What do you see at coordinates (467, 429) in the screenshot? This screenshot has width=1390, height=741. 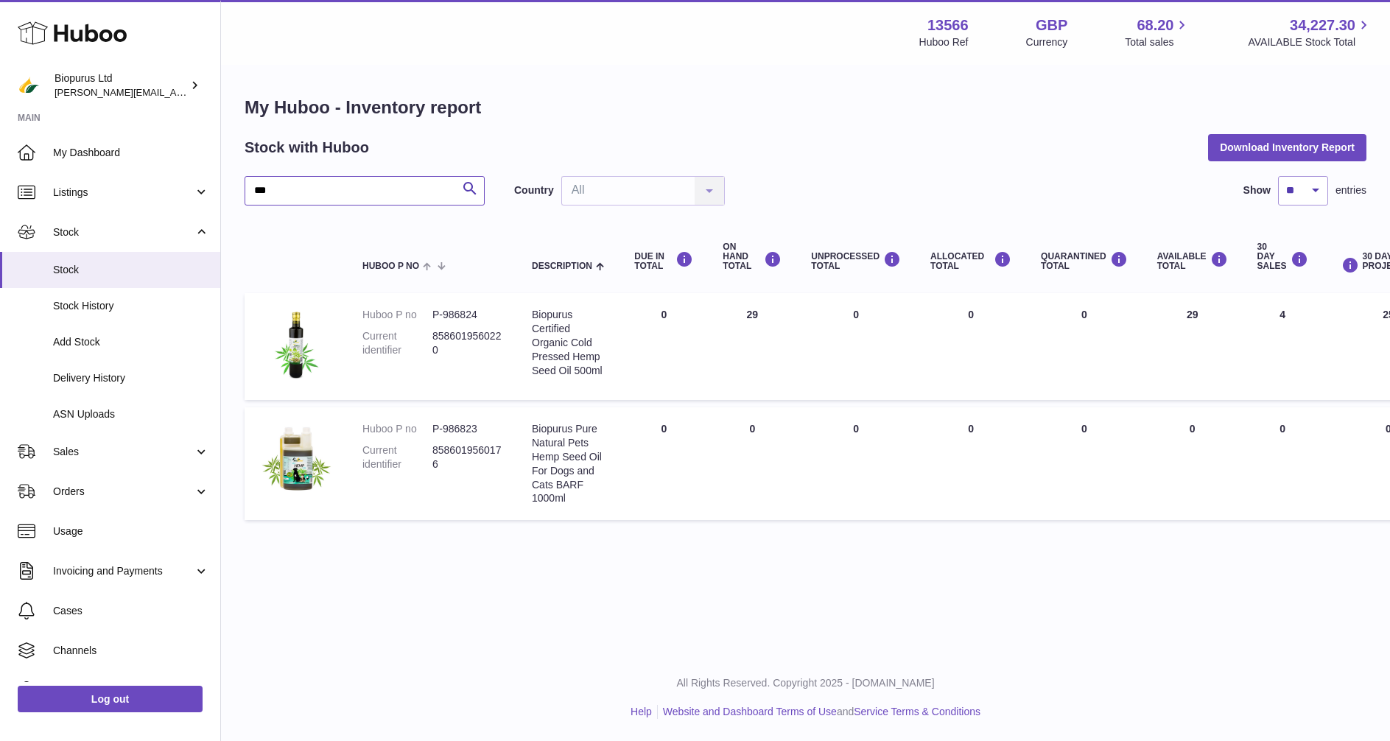 I see `dd: P-986823` at bounding box center [467, 429].